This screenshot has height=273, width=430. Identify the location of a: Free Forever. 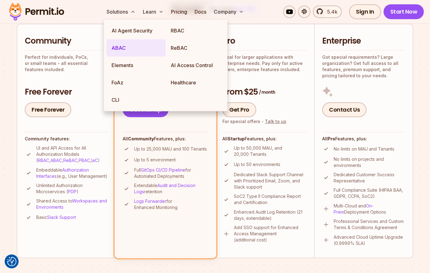
(48, 110).